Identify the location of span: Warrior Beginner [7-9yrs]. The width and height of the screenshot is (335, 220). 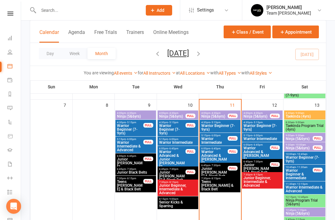
(262, 127).